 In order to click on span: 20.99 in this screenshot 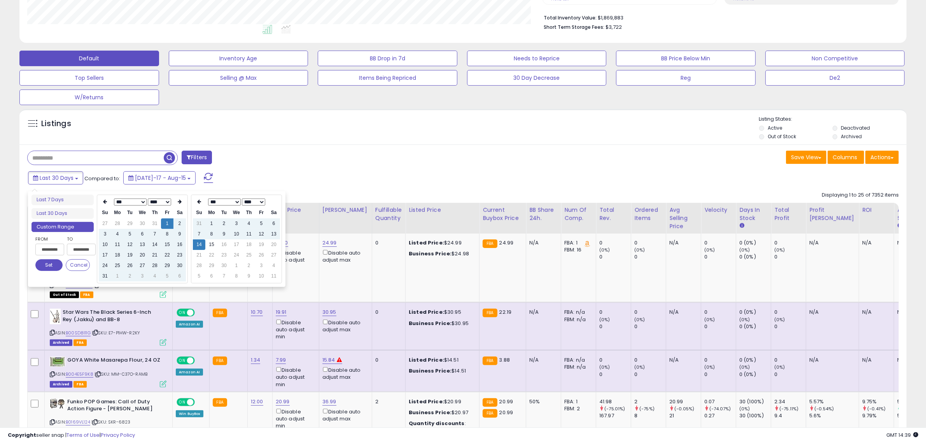, I will do `click(507, 401)`.